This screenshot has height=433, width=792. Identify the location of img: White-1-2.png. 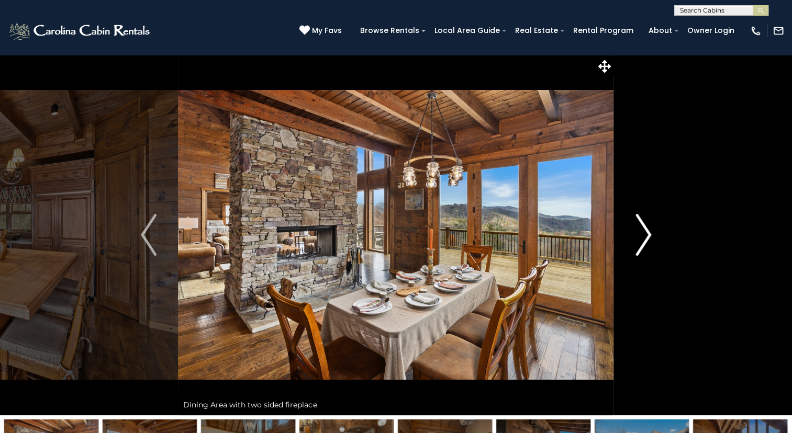
(80, 31).